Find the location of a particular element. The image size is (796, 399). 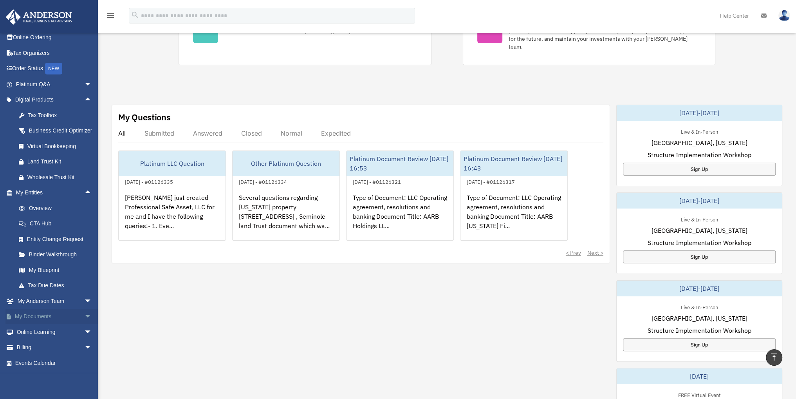

div: Did you know, as a Platinum Member, you have an entire professional team at your disposal? Get th... is located at coordinates (604, 35).